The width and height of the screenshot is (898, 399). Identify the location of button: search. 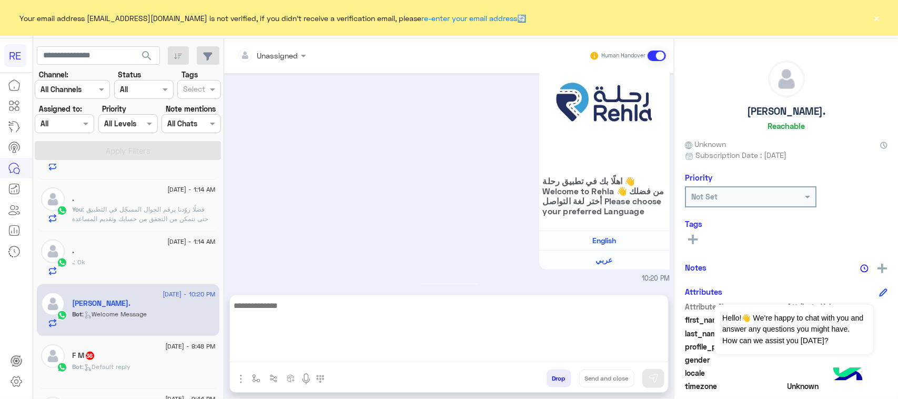
(147, 57).